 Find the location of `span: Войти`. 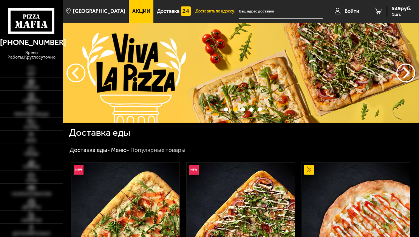

span: Войти is located at coordinates (352, 11).